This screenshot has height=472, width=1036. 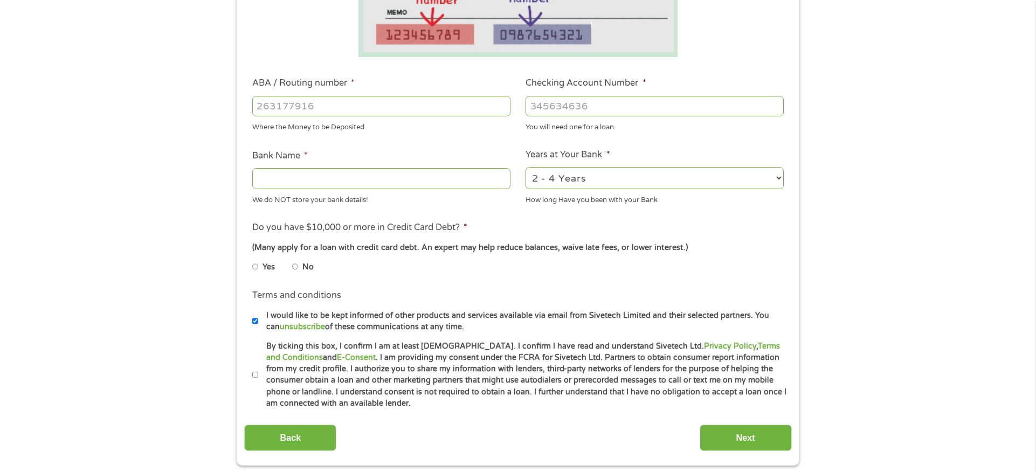 What do you see at coordinates (568, 155) in the screenshot?
I see `label: Years at Your Bank` at bounding box center [568, 155].